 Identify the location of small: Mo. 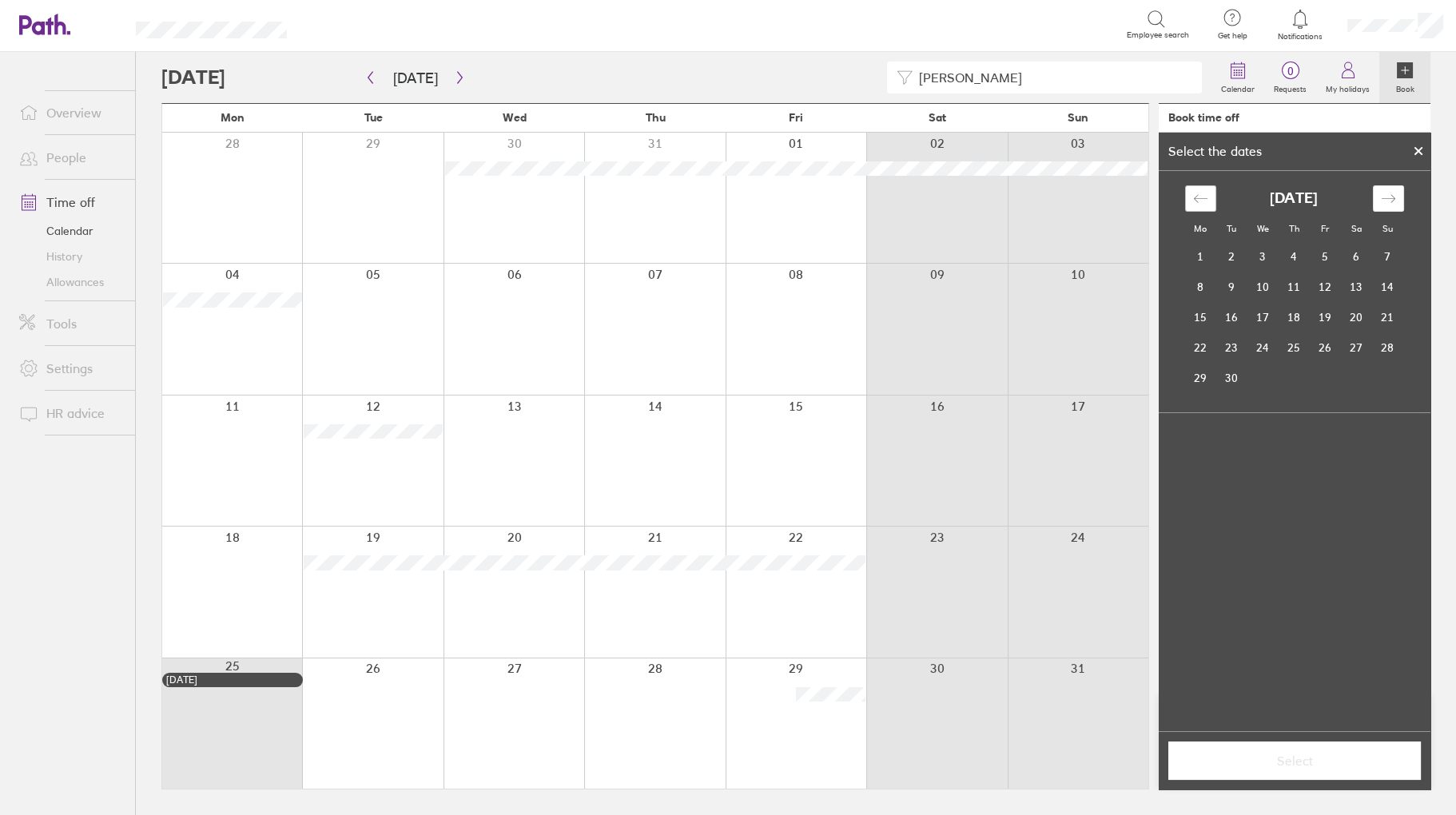
(1200, 229).